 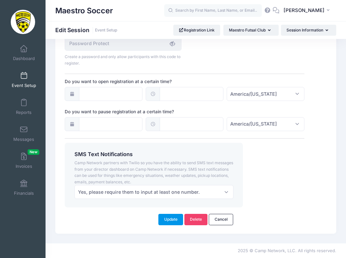 I want to click on label: Do you want to pause registration at a certain time?, so click(x=124, y=112).